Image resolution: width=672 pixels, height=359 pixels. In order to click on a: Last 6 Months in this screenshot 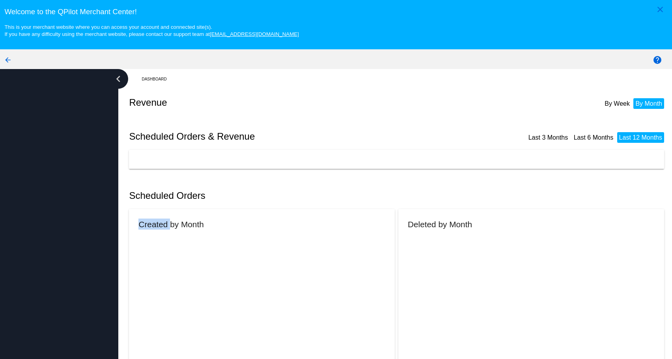, I will do `click(594, 137)`.